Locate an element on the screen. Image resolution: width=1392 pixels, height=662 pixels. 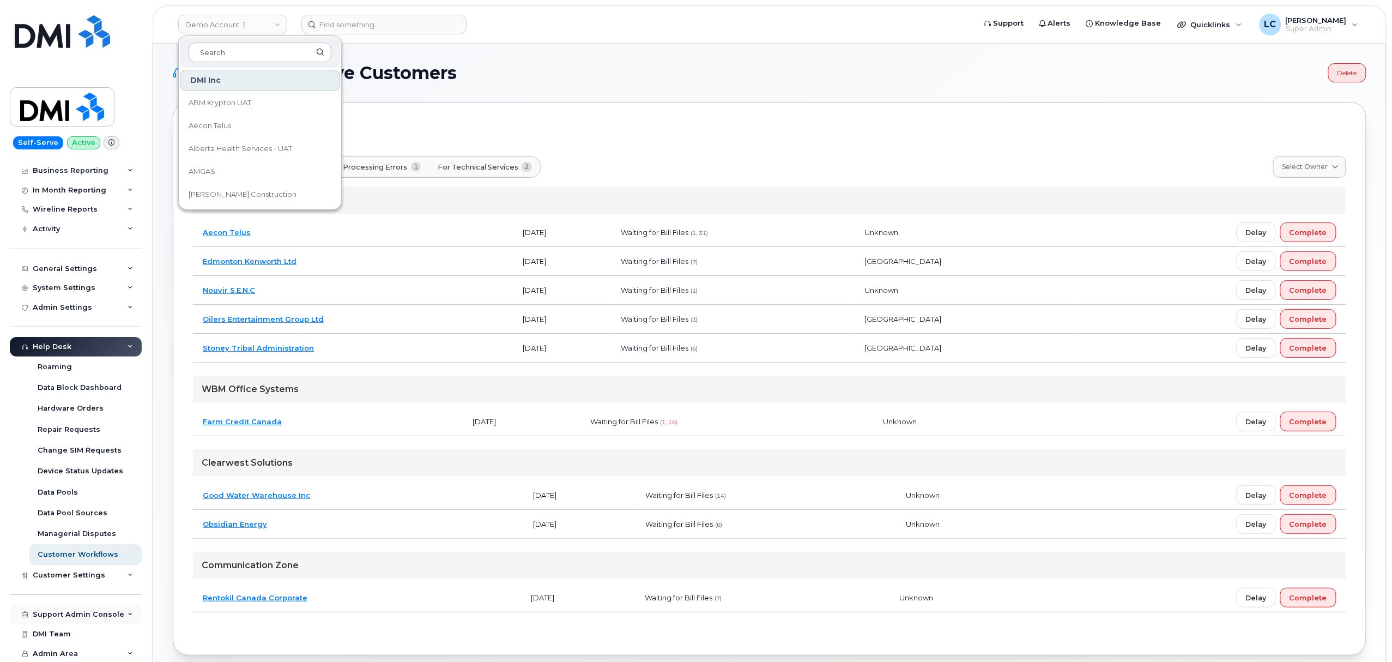
a: Obsidian Energy is located at coordinates (235, 524).